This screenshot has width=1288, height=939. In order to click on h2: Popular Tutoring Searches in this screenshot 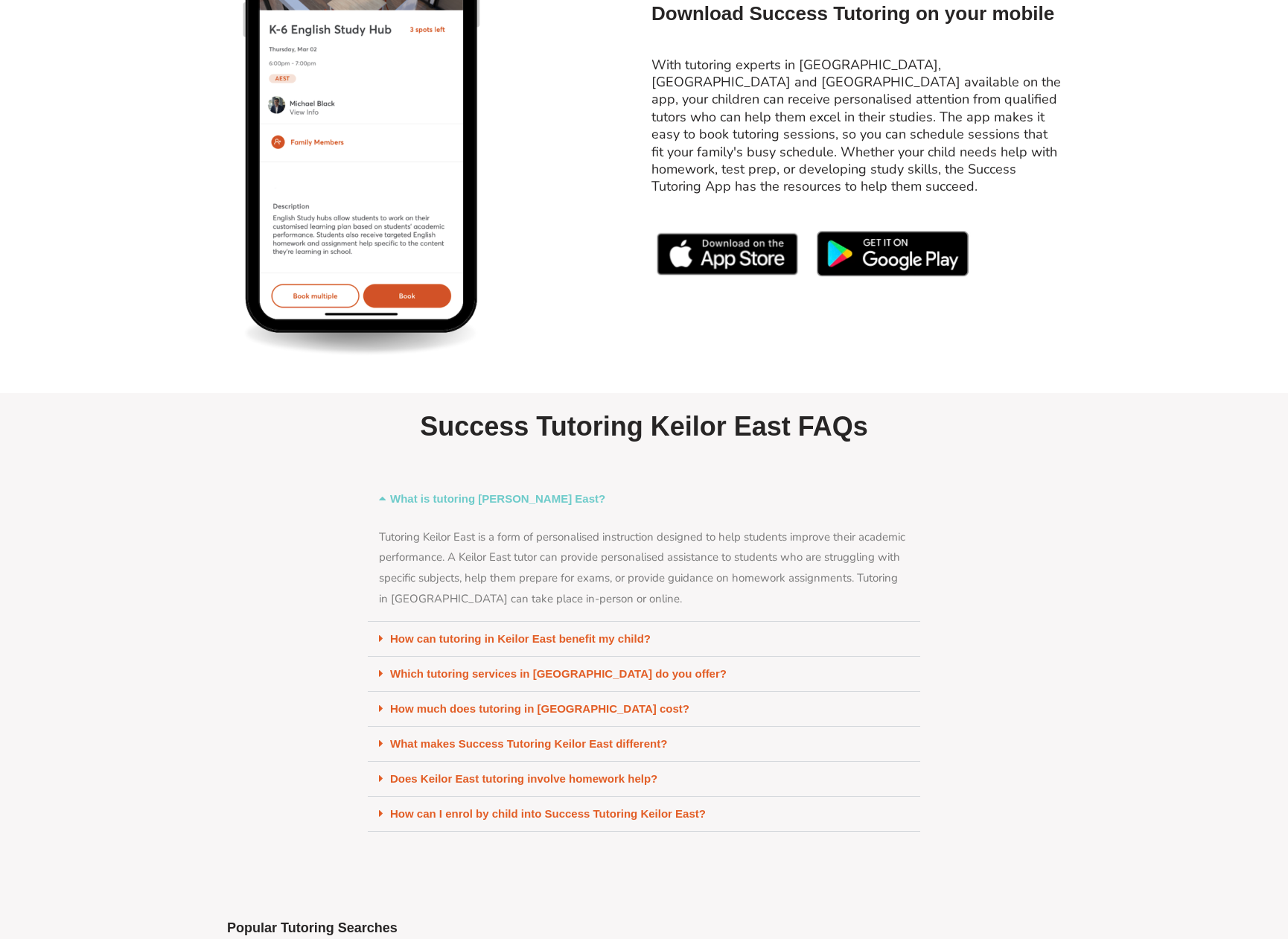, I will do `click(644, 928)`.